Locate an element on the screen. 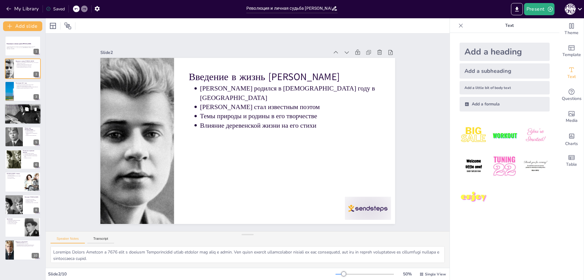 The height and width of the screenshot is (280, 584). span: Media is located at coordinates (572, 121).